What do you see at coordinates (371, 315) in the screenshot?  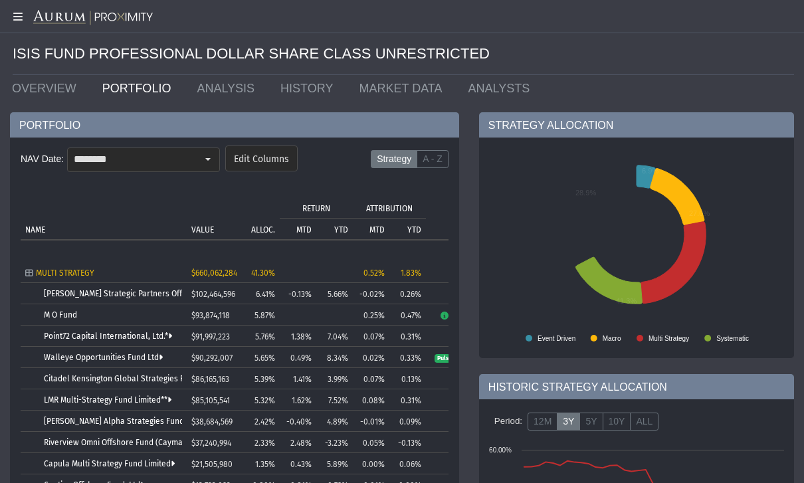 I see `td: 0.25%` at bounding box center [371, 315].